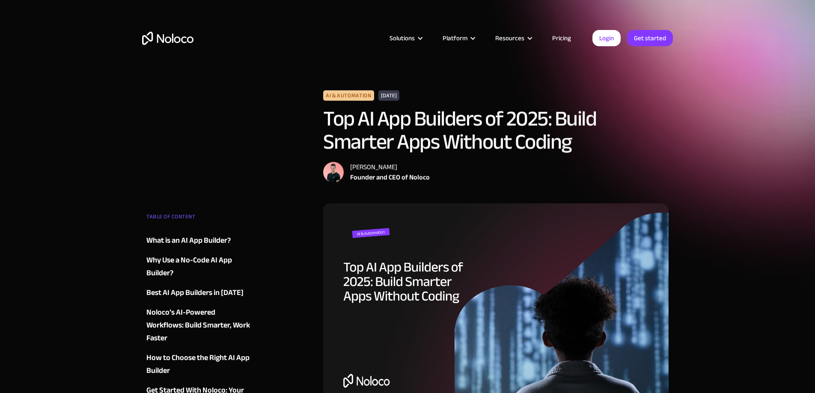 This screenshot has height=393, width=815. What do you see at coordinates (198, 364) in the screenshot?
I see `a: How to Choose the Right AI App Builder` at bounding box center [198, 364].